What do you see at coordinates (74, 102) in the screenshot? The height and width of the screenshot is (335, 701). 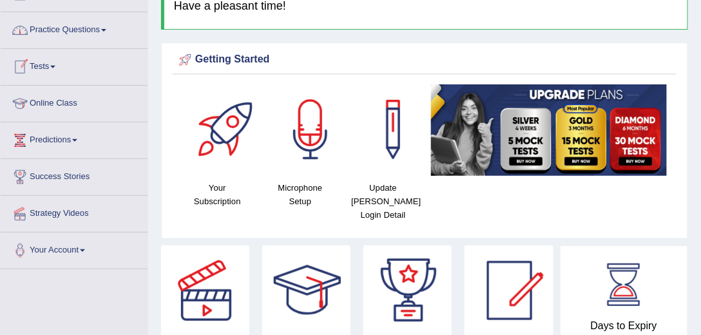 I see `a: Online Class` at bounding box center [74, 102].